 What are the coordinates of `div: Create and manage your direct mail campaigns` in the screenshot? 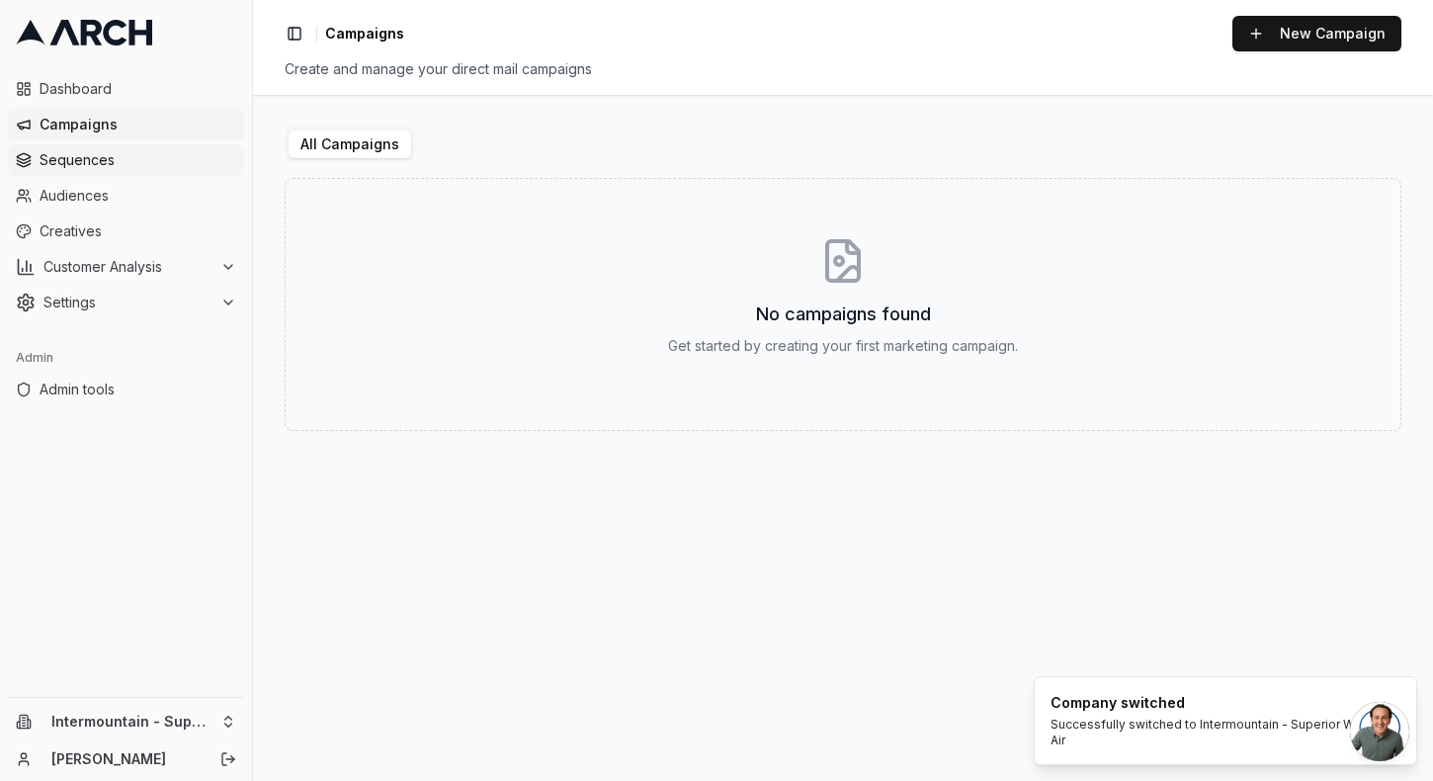 It's located at (843, 69).